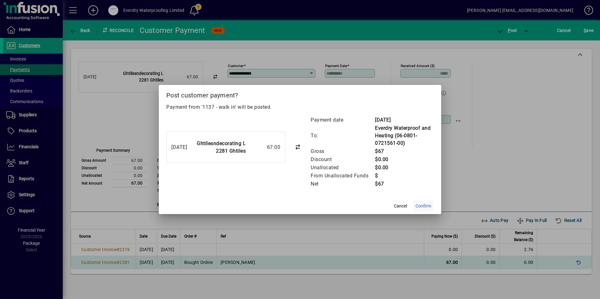  What do you see at coordinates (342, 160) in the screenshot?
I see `td: Discount` at bounding box center [342, 160].